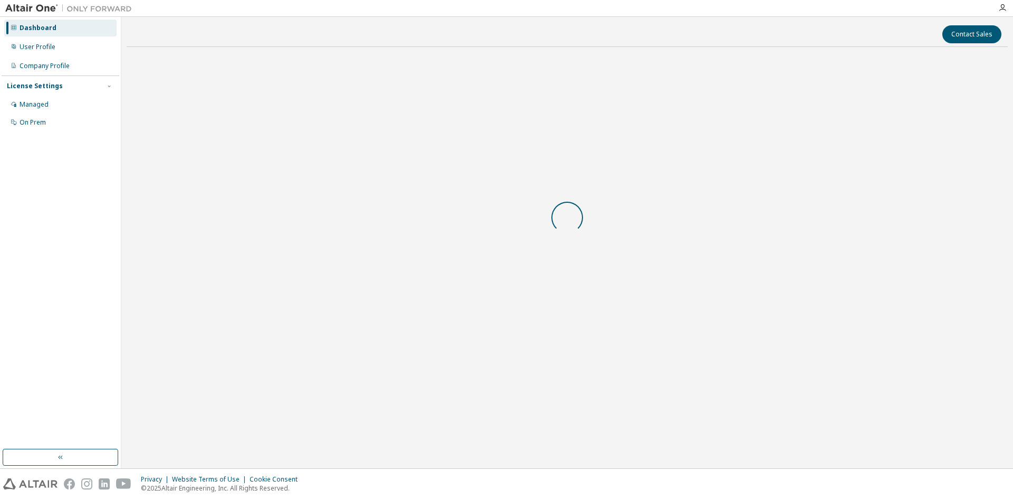  Describe the element at coordinates (44, 66) in the screenshot. I see `div: Company Profile` at that location.